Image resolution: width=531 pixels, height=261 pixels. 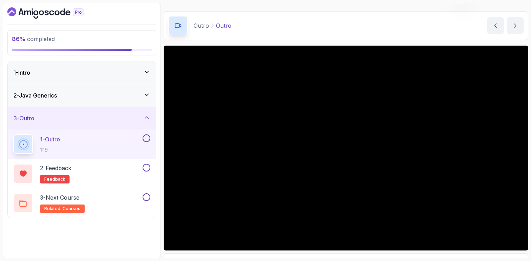 I want to click on button: 1-Intro, so click(x=82, y=73).